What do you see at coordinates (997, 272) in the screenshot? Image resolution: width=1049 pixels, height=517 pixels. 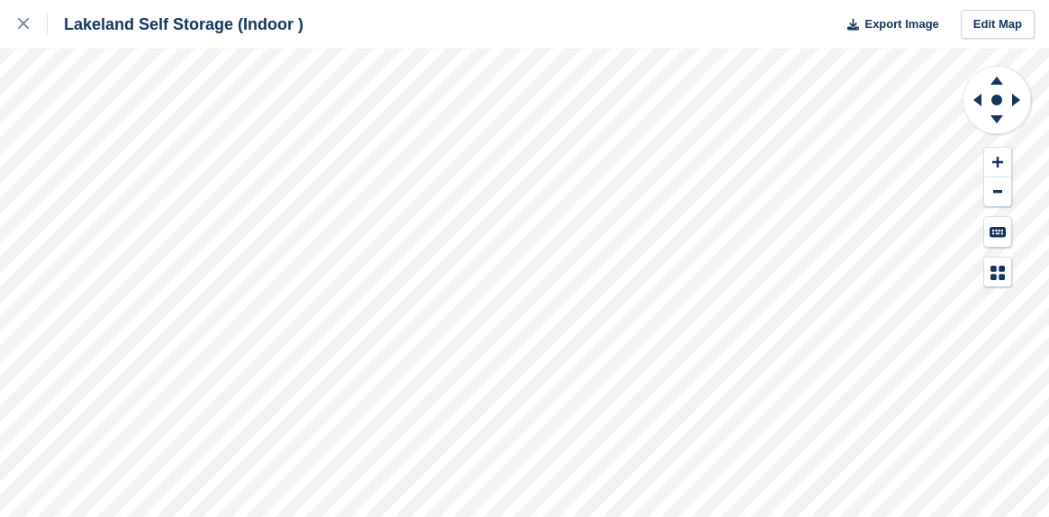 I see `button: Map Legend` at bounding box center [997, 272].